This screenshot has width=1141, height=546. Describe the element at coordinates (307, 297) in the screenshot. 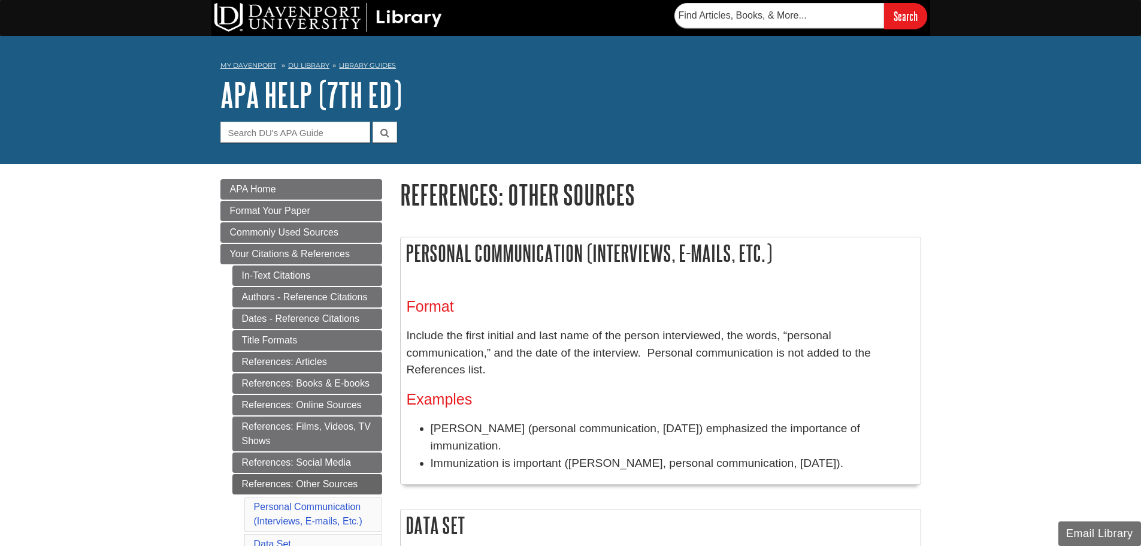

I see `a: Authors - Reference Citations` at that location.